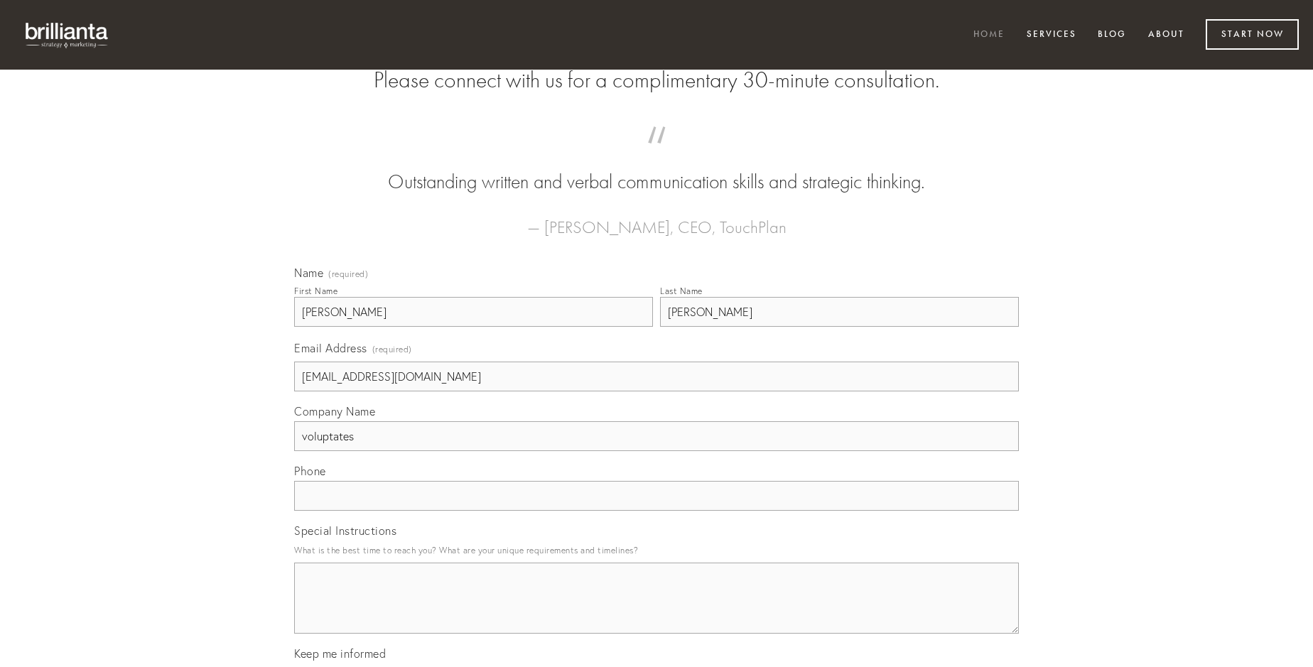 The image size is (1313, 667). Describe the element at coordinates (315, 291) in the screenshot. I see `div: First Name` at that location.